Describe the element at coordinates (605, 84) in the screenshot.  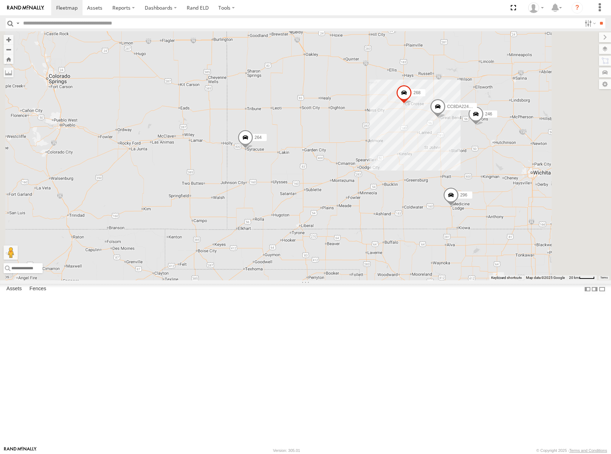
I see `label: Map Settings` at that location.